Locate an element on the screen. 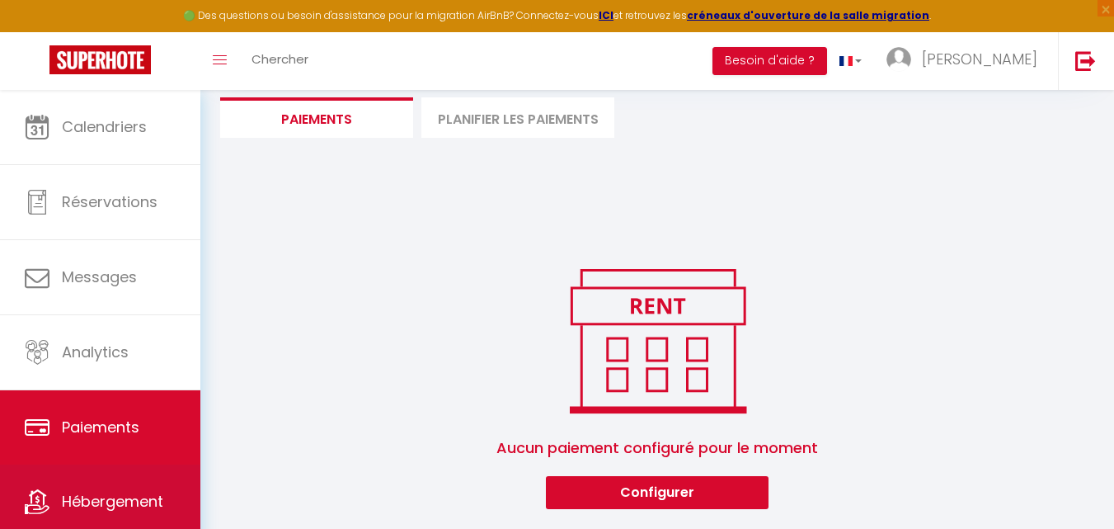 The image size is (1114, 529). span: Calendriers is located at coordinates (104, 126).